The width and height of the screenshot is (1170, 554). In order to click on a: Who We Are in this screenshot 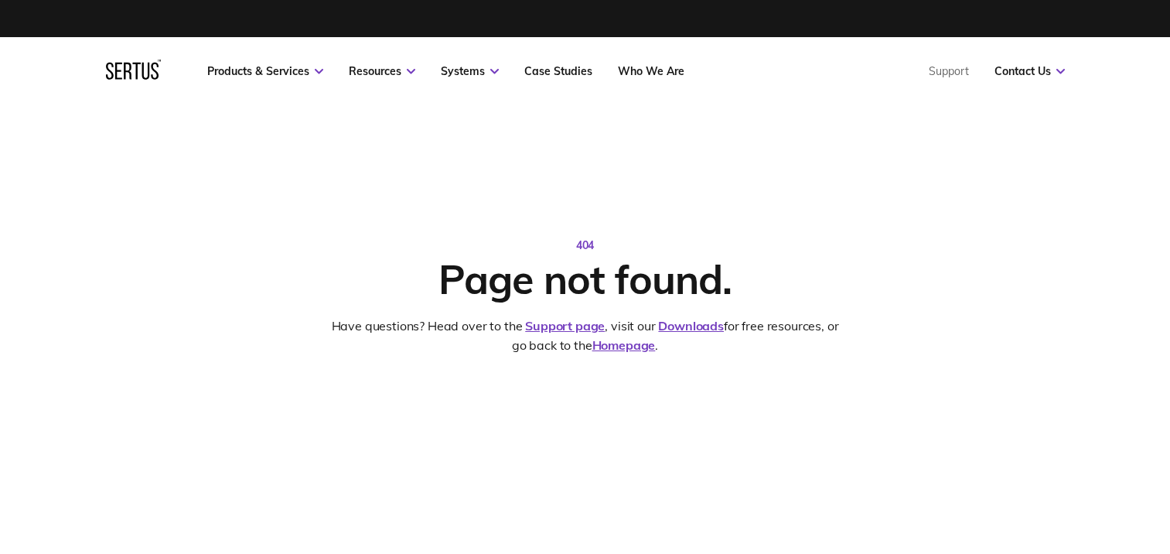, I will do `click(651, 71)`.